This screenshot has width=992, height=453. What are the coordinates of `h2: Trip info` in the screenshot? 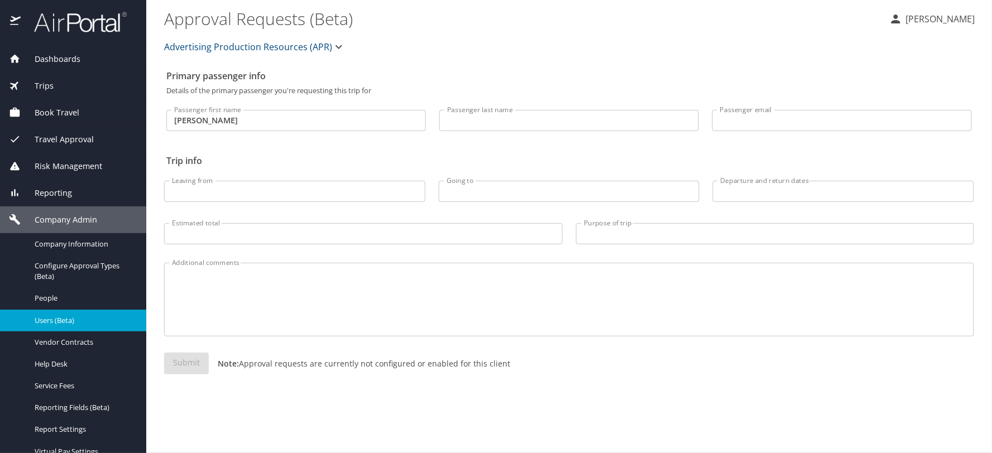 It's located at (569, 161).